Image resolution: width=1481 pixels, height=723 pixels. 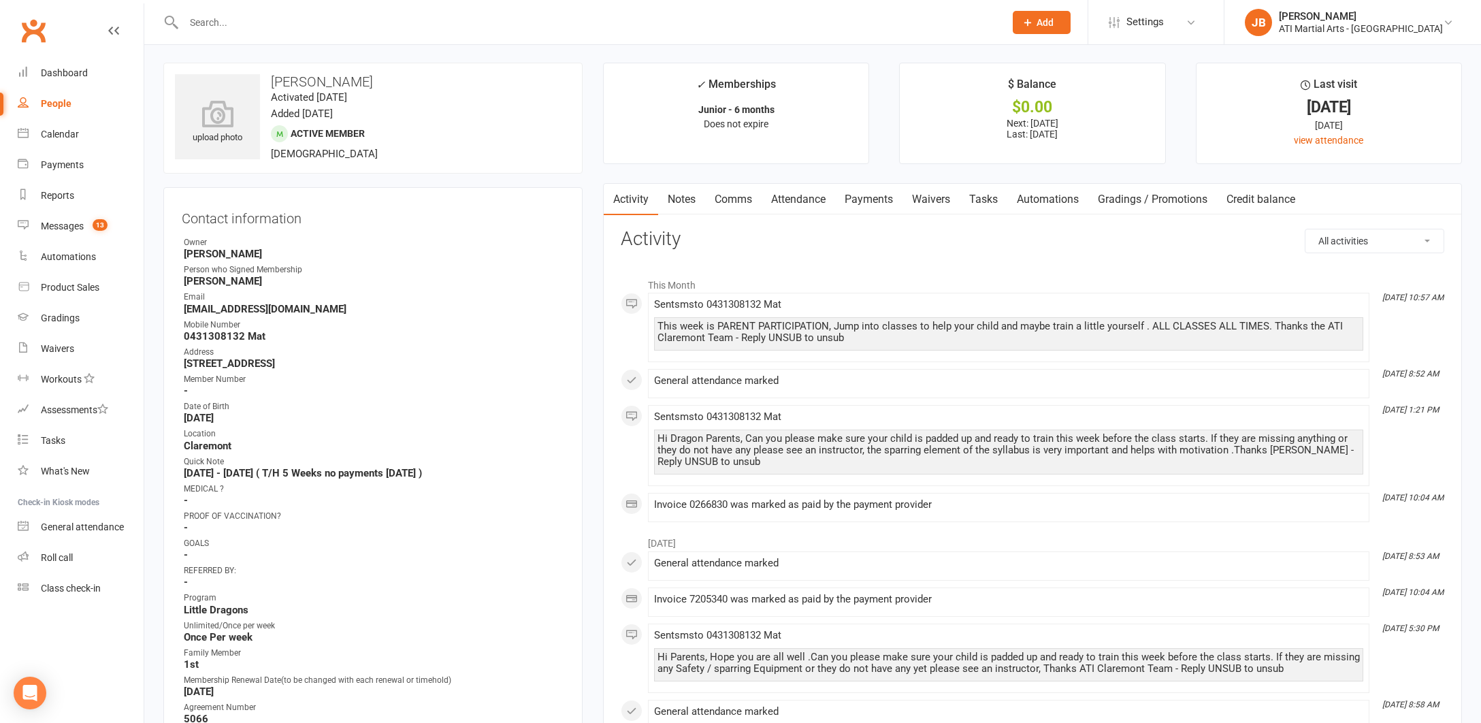 I want to click on div: General attendance marked, so click(x=1009, y=380).